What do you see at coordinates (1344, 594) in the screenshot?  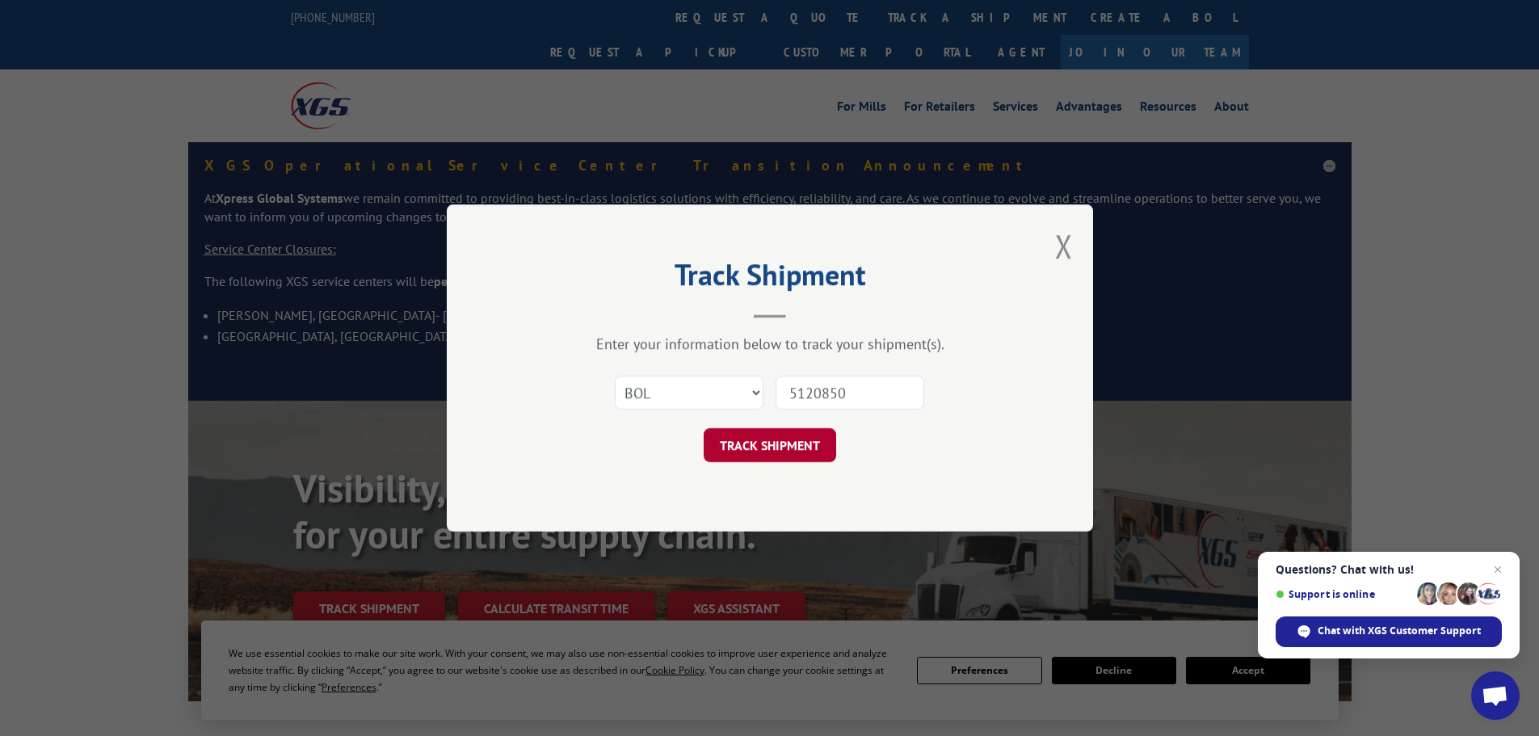 I see `span: Support is online` at bounding box center [1344, 594].